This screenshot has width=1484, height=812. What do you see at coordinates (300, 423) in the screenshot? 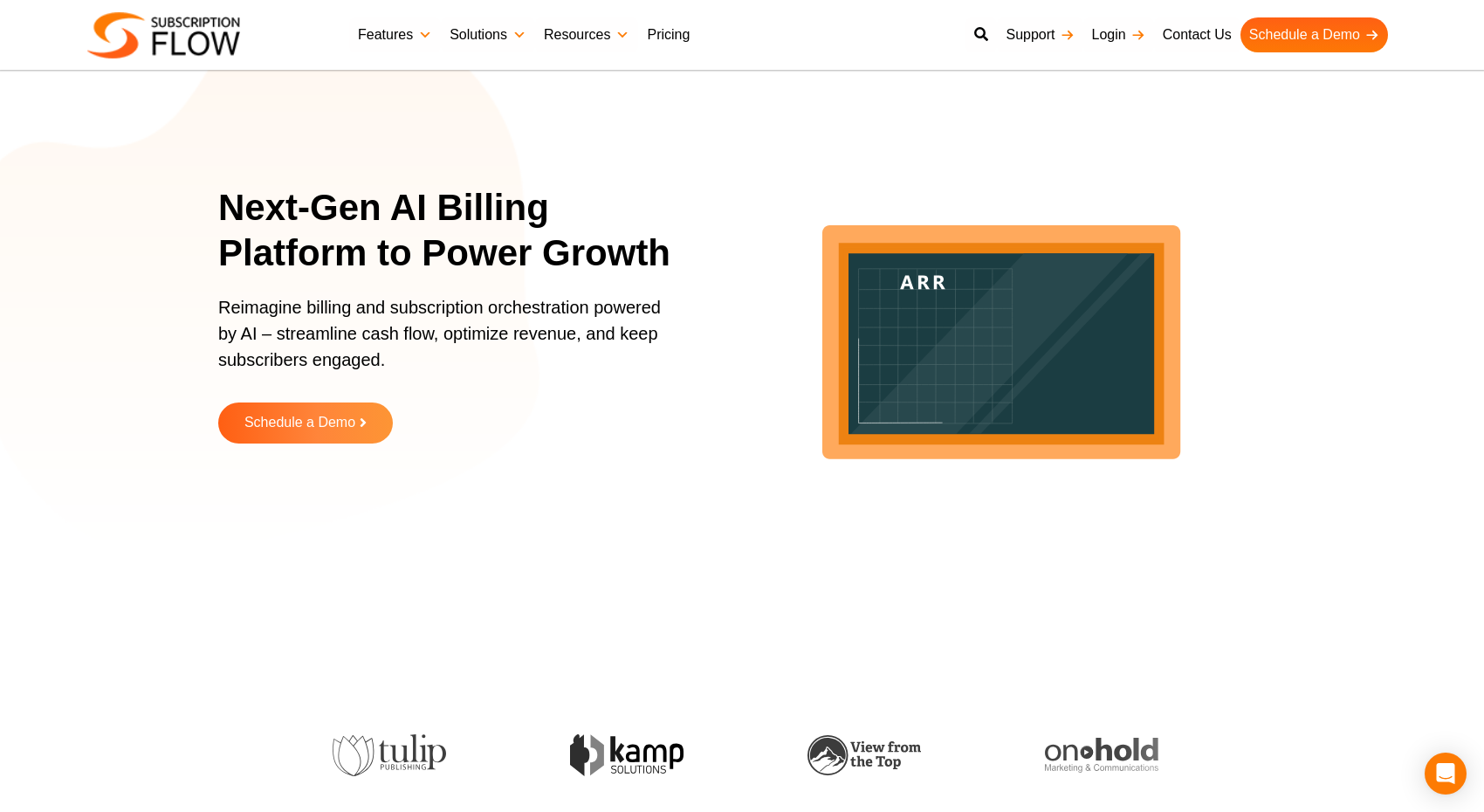
I see `span: Schedule a Demo` at bounding box center [300, 423].